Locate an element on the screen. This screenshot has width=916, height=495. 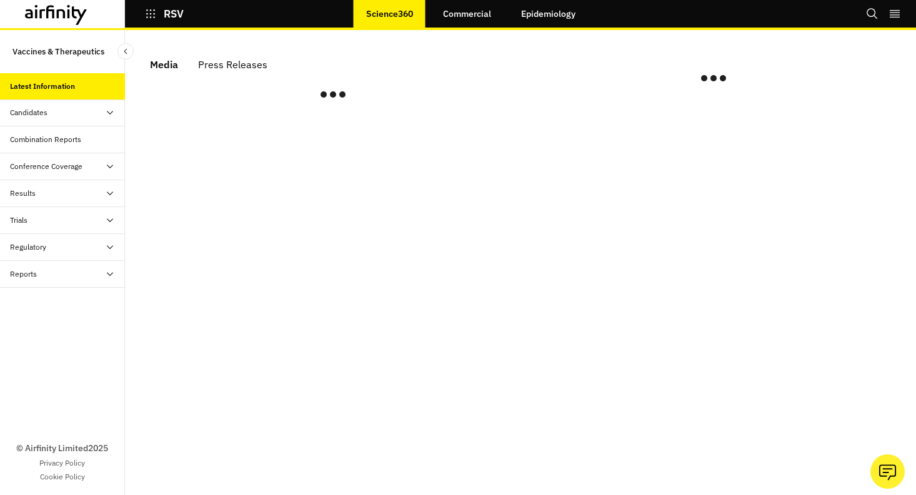
p: Science360 is located at coordinates (389, 14).